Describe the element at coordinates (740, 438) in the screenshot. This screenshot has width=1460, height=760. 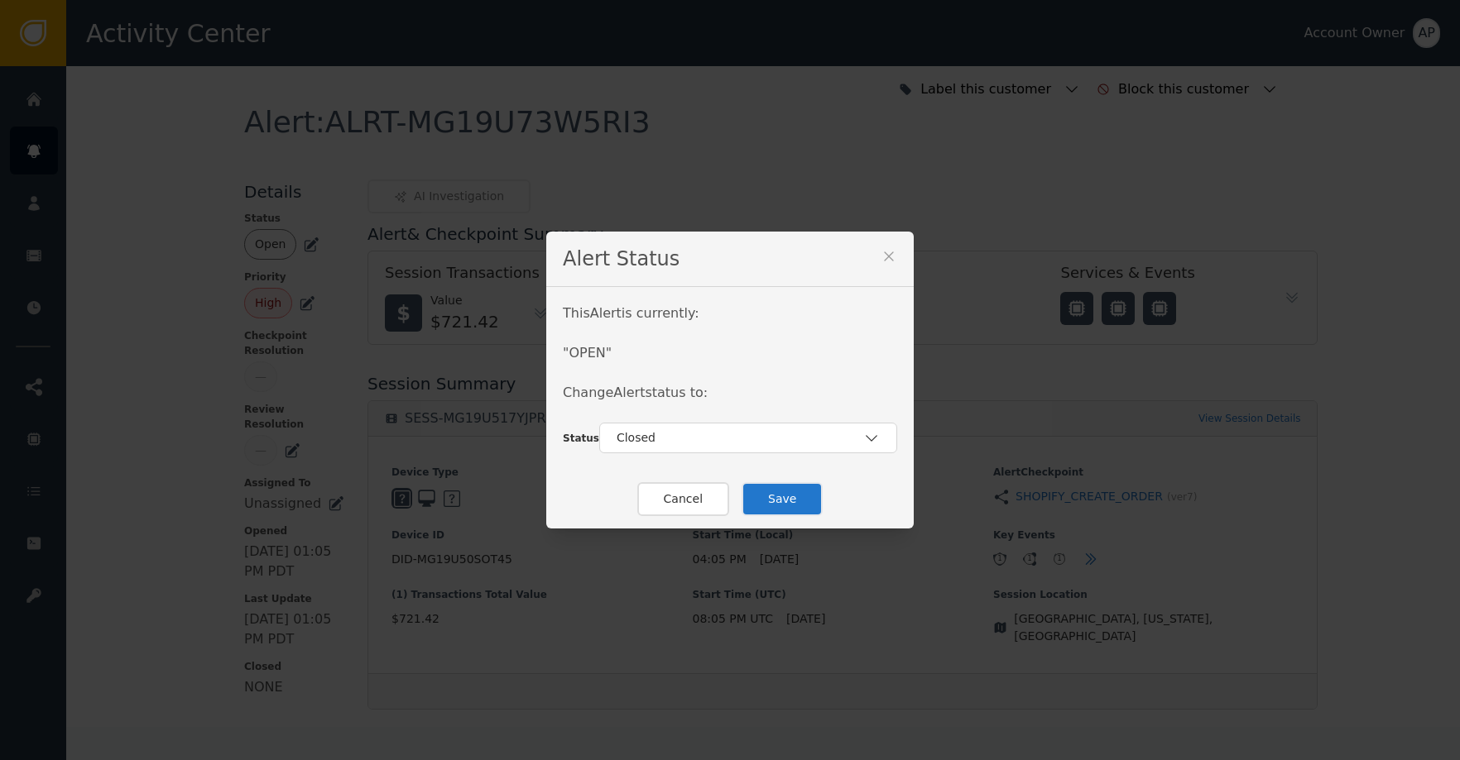
I see `div: Closed` at that location.